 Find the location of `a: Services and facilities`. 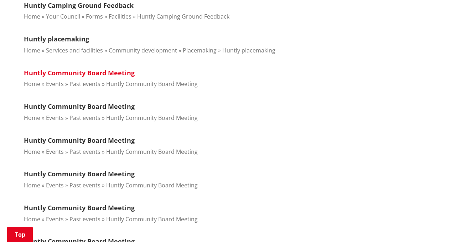

a: Services and facilities is located at coordinates (74, 50).